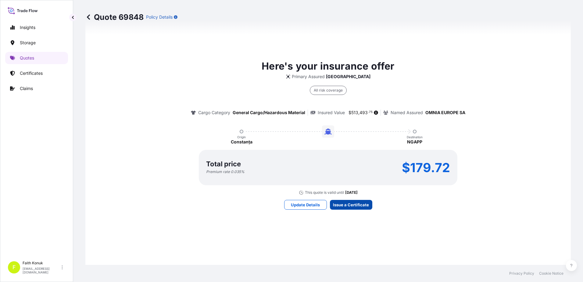  Describe the element at coordinates (445, 112) in the screenshot. I see `p: OMNIA EUROPE SA` at that location.